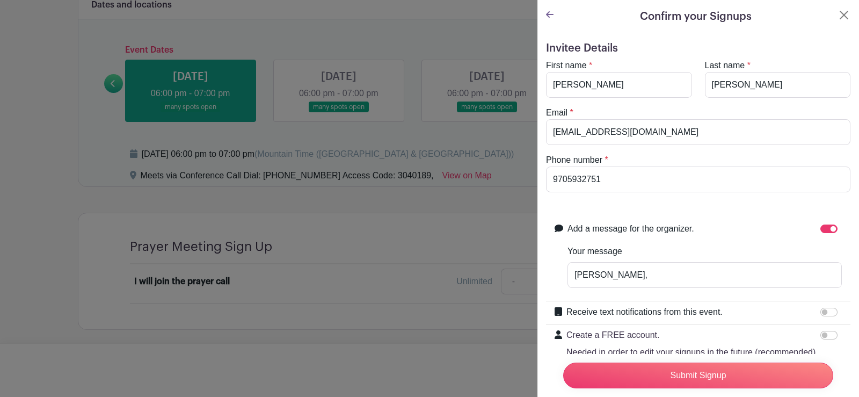 The image size is (859, 397). Describe the element at coordinates (692, 352) in the screenshot. I see `p: Needed in order to edit your signups in the future (recommended).` at that location.